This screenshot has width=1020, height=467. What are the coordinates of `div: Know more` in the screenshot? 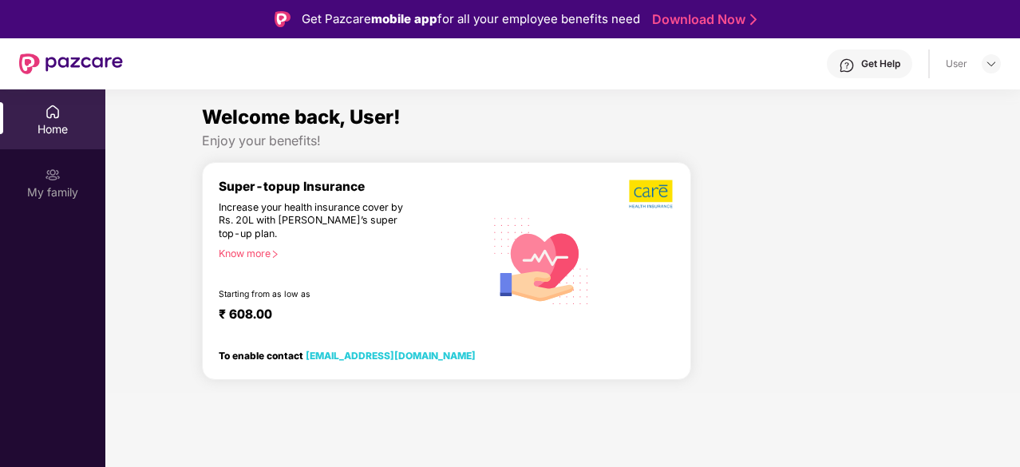 It's located at (346, 253).